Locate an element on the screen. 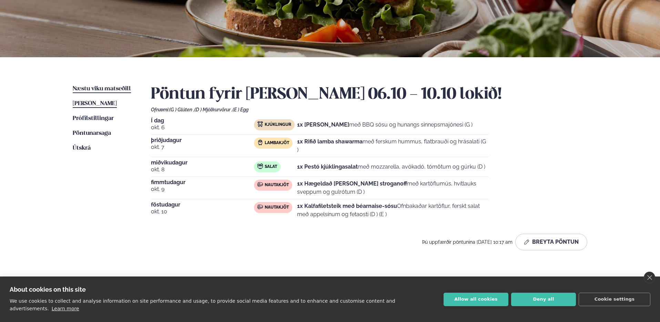 The height and width of the screenshot is (322, 660). strong: About cookies on this site is located at coordinates (48, 289).